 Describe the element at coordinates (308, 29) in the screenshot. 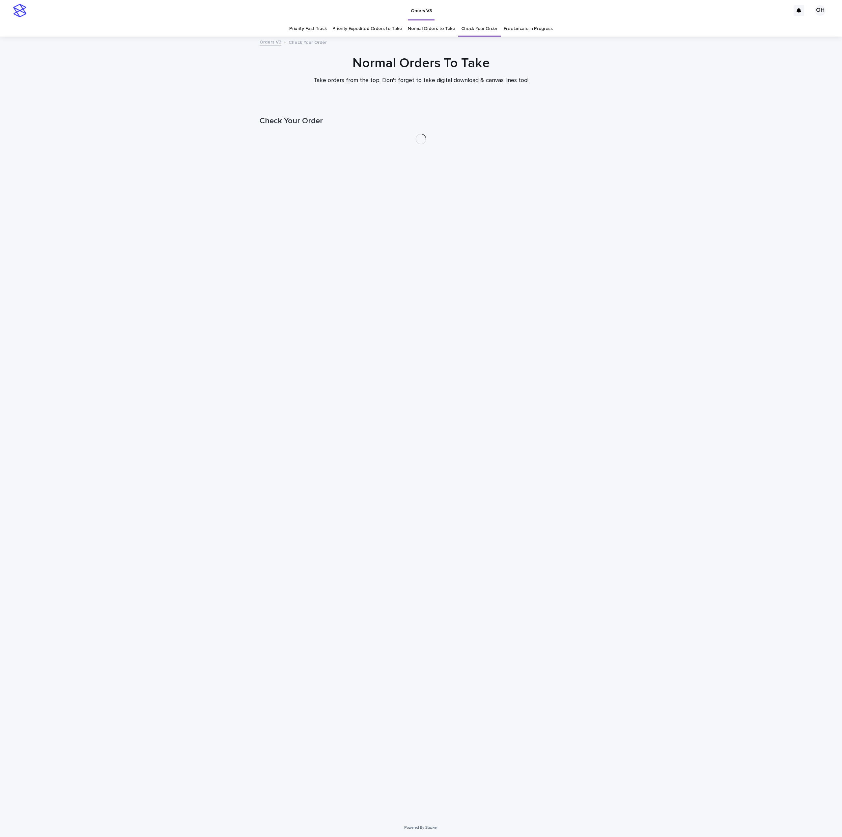

I see `a: Priority Fast Track` at that location.